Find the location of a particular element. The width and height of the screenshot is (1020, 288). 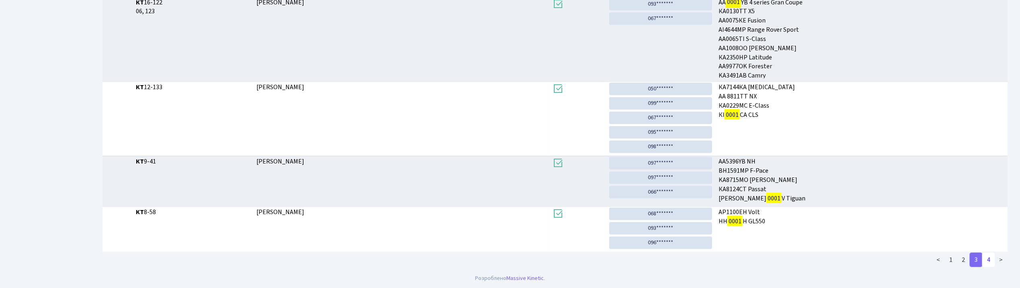

a: 2 is located at coordinates (964, 260).